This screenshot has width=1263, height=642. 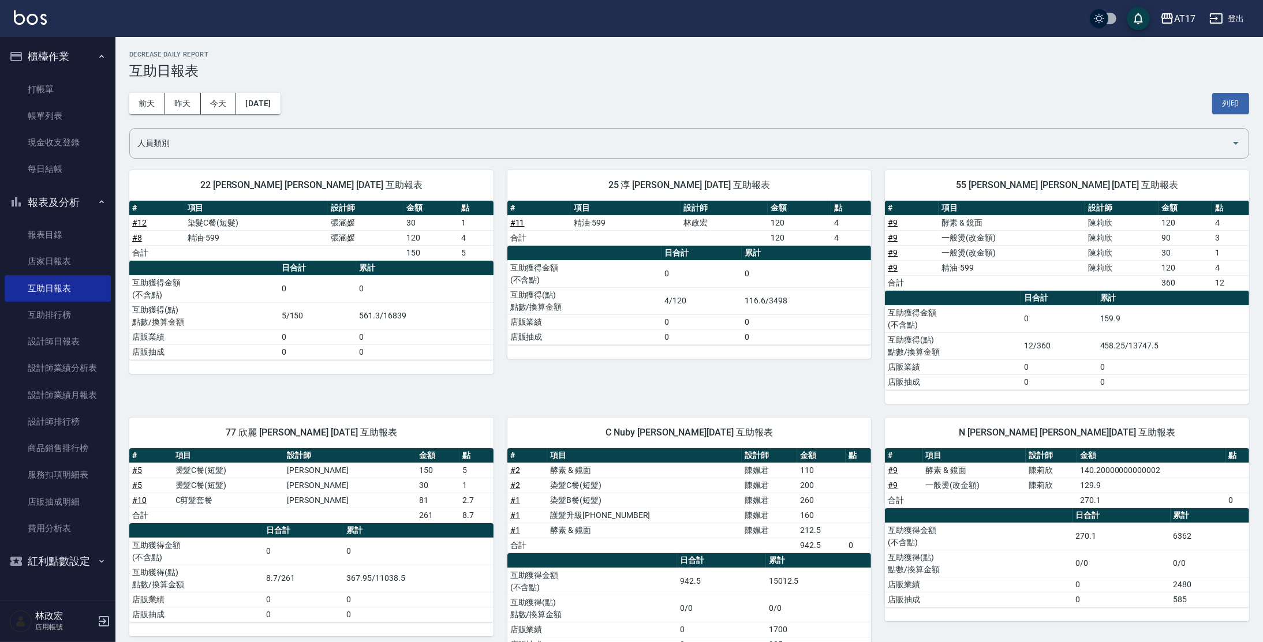 What do you see at coordinates (58, 203) in the screenshot?
I see `button: 報表及分析` at bounding box center [58, 203].